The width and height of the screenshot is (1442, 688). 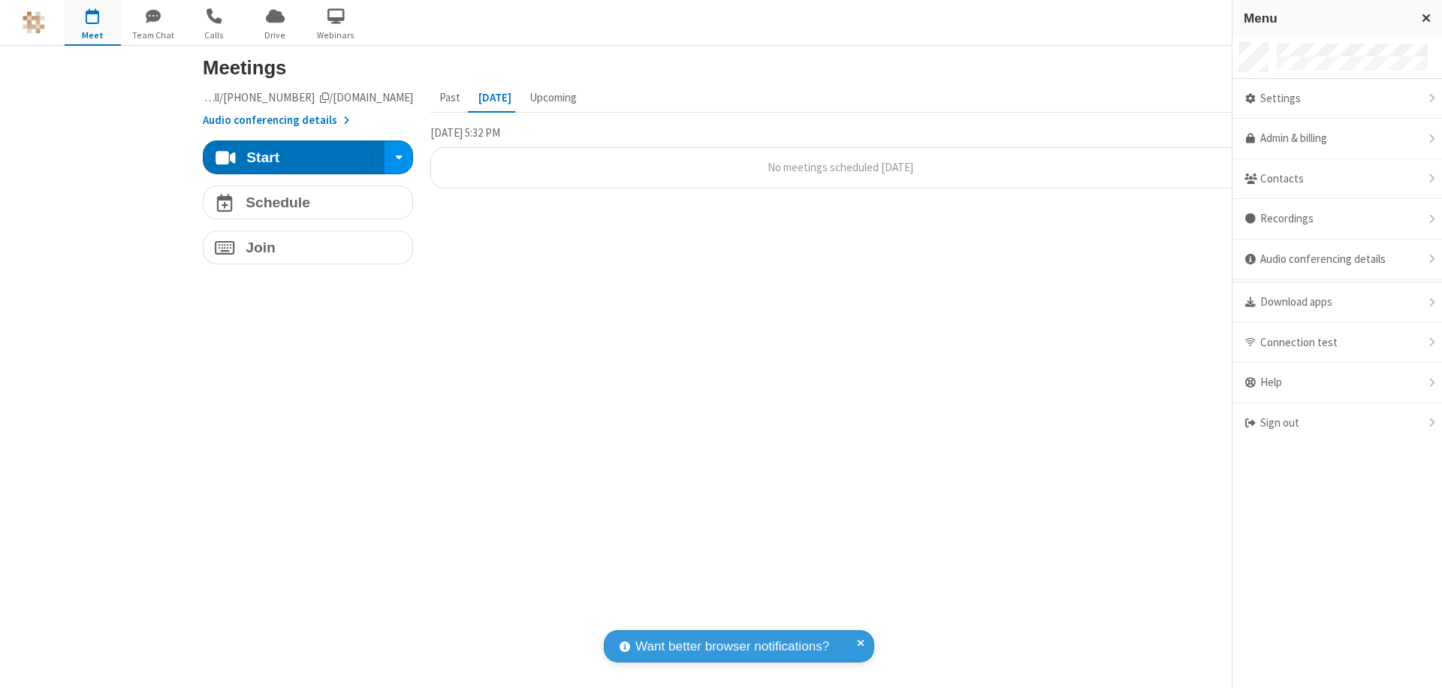 I want to click on span: Want better browser notifications?, so click(x=732, y=647).